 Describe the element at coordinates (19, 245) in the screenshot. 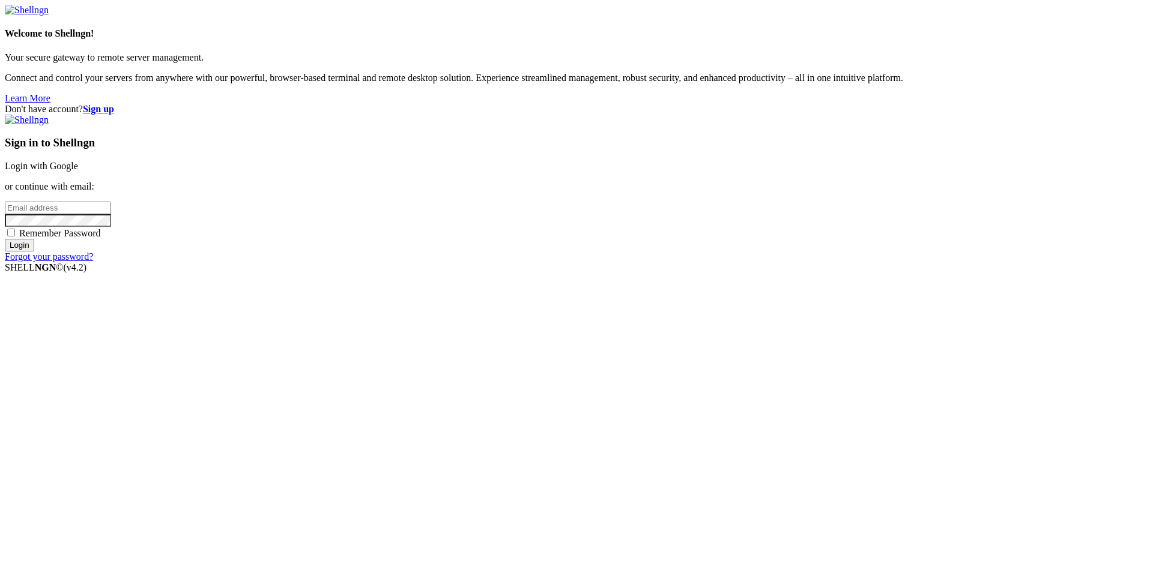

I see `input: Login` at that location.